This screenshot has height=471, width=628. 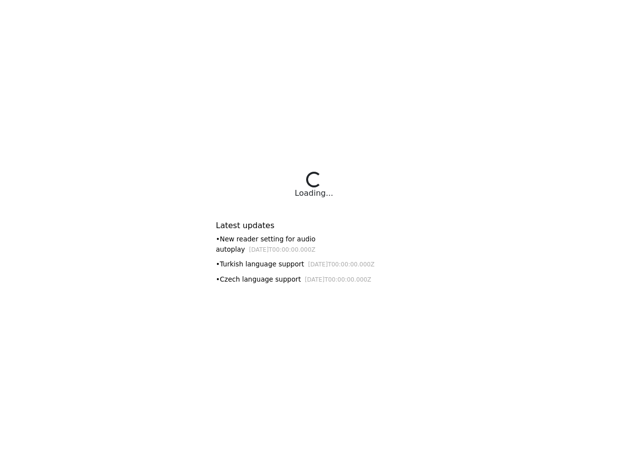 What do you see at coordinates (314, 225) in the screenshot?
I see `h6: Latest updates` at bounding box center [314, 225].